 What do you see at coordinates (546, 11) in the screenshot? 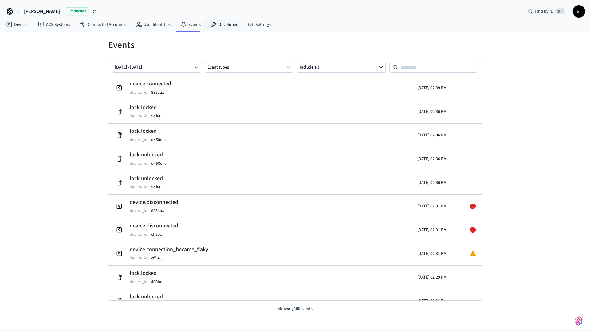
I see `div: Find by ID⌘ K` at bounding box center [546, 11].